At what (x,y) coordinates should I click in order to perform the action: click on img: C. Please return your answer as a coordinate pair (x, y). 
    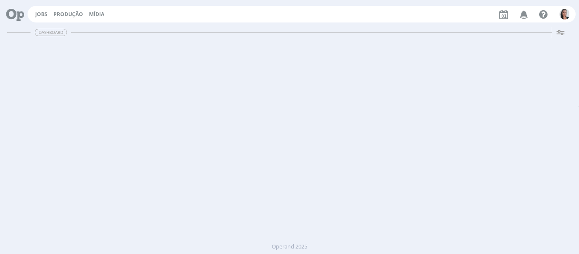
    Looking at the image, I should click on (564, 14).